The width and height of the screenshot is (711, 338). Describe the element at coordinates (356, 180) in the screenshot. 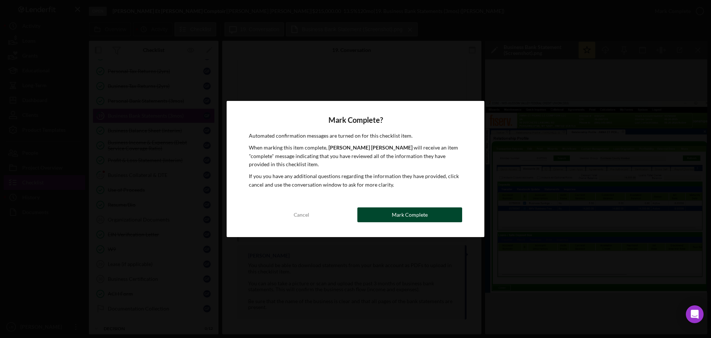

I see `p: If you you have any additional questions regarding the information they have provided, click canc...` at that location.